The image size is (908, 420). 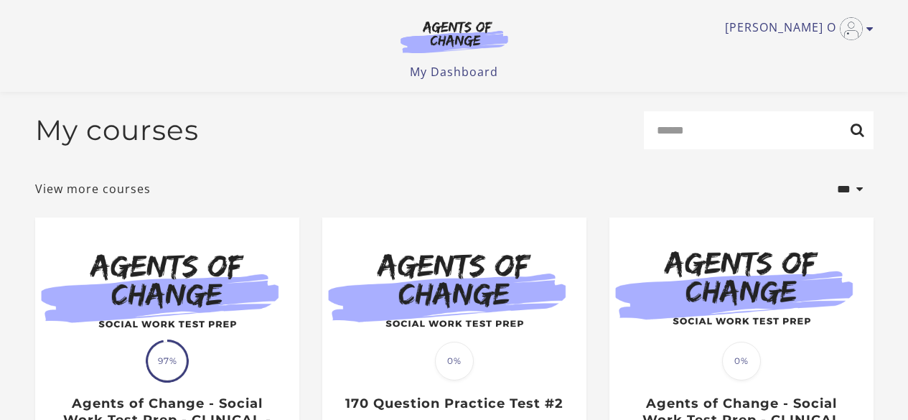 What do you see at coordinates (454, 37) in the screenshot?
I see `img: Agents of Change Logo` at bounding box center [454, 37].